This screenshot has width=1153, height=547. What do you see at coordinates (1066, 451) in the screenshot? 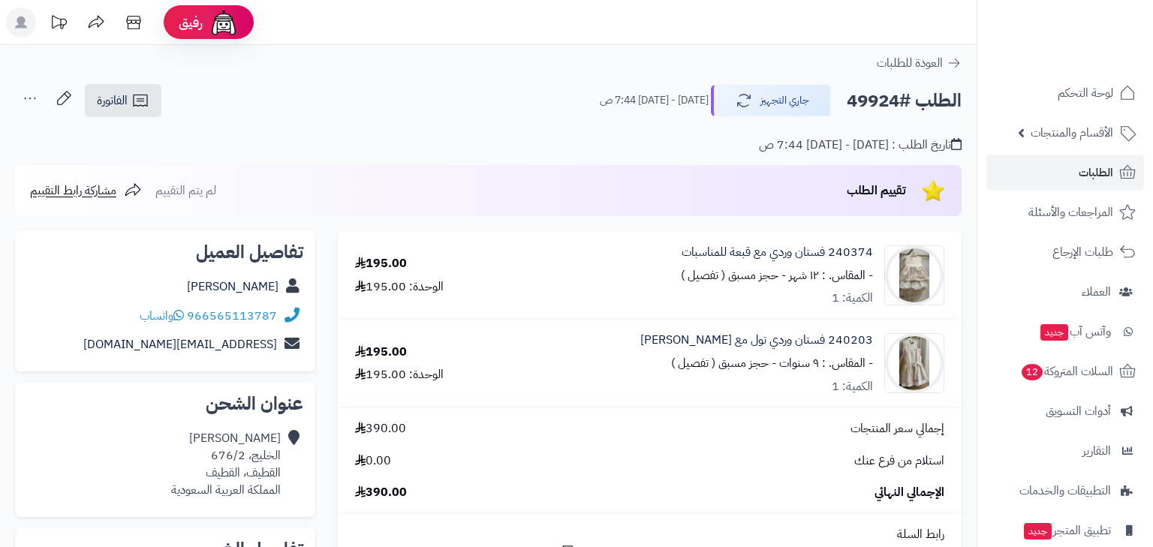
I see `a: التقارير` at bounding box center [1066, 451].